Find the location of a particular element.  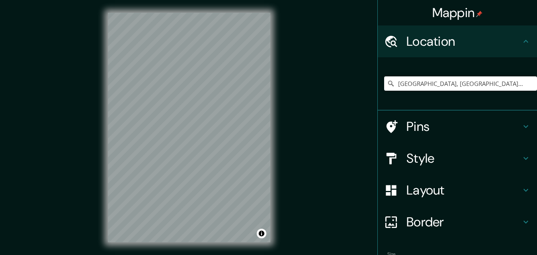

img: pin-icon.png is located at coordinates (480, 14).